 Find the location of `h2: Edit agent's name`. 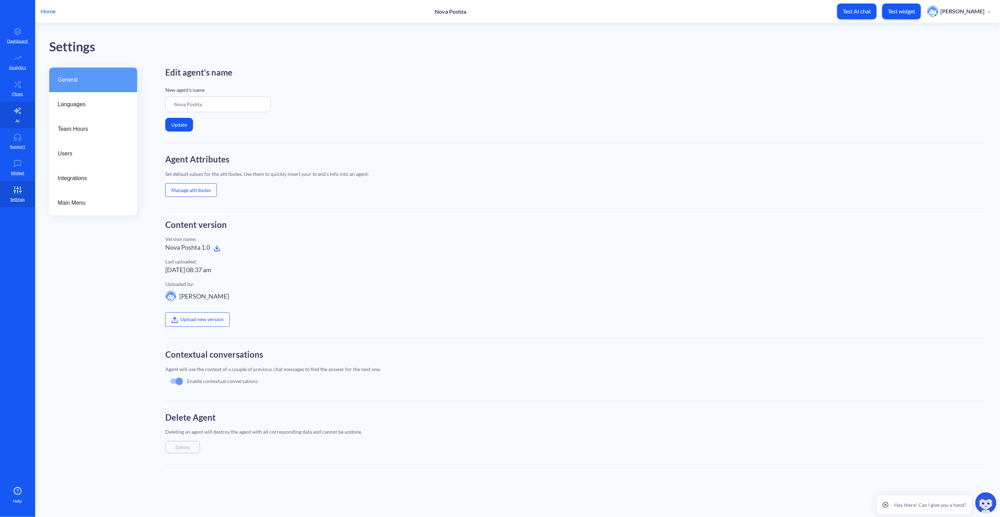

h2: Edit agent's name is located at coordinates (575, 72).